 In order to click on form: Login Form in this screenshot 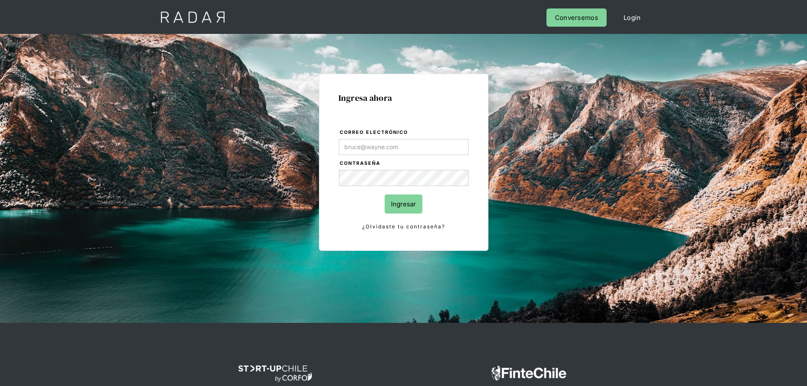, I will do `click(403, 180)`.